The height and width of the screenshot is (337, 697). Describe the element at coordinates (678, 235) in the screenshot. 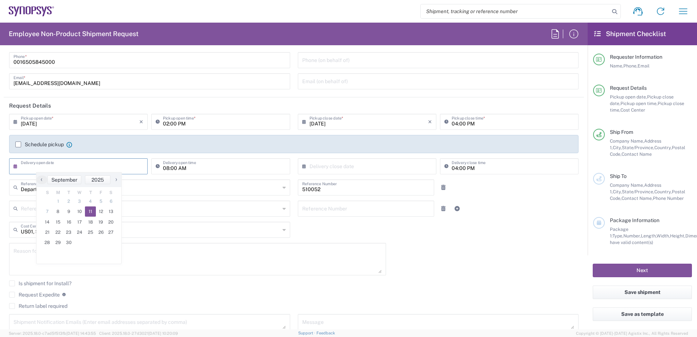

I see `span: Height,` at that location.